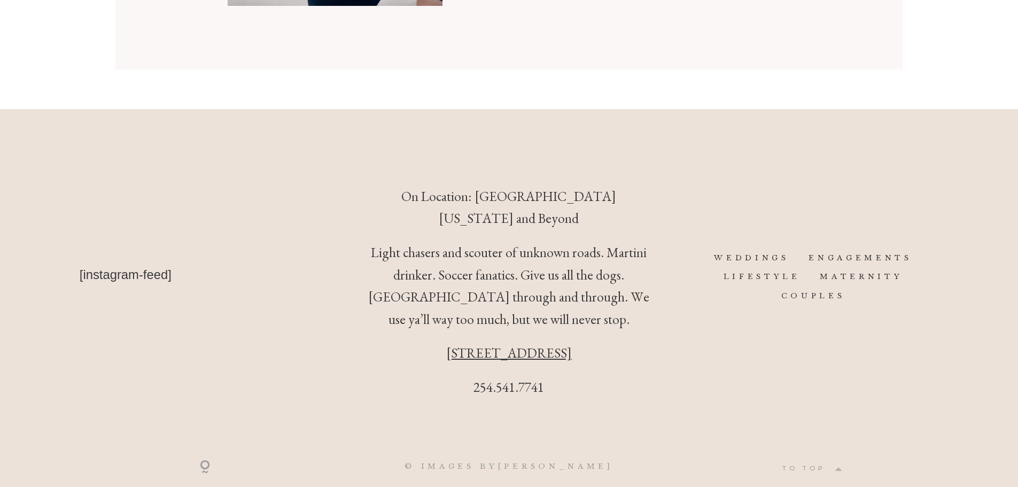 This screenshot has width=1018, height=487. I want to click on a: COUPLES, so click(814, 296).